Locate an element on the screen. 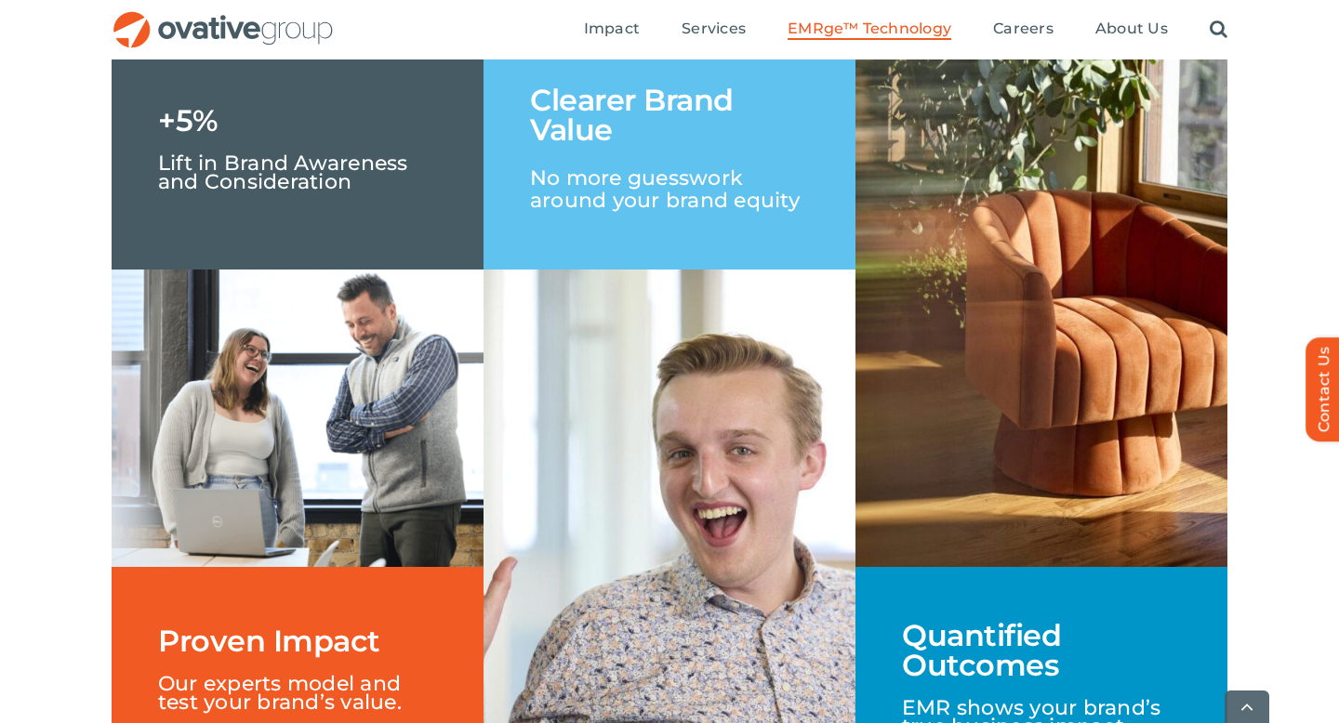 The width and height of the screenshot is (1339, 723). a: About Us is located at coordinates (1131, 30).